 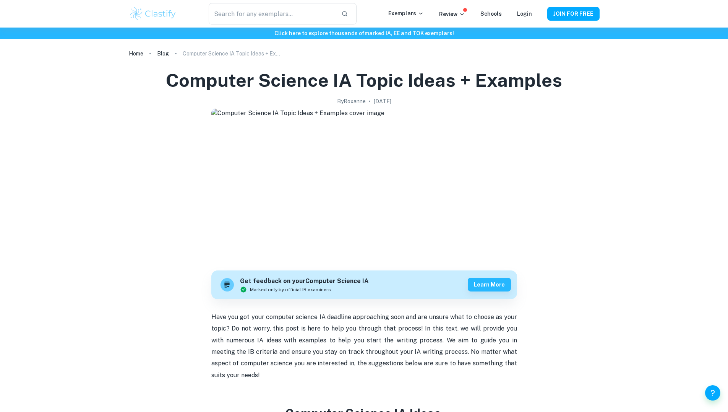 I want to click on img: Computer Science IA Topic Ideas + Examples cover image, so click(x=364, y=185).